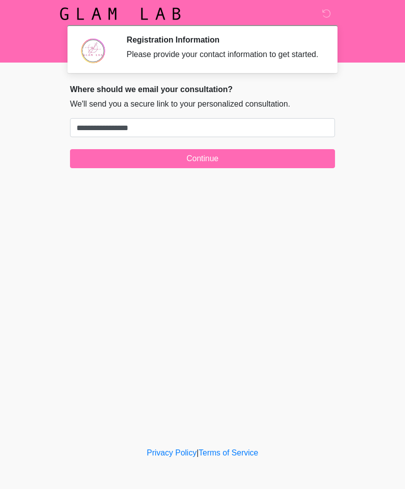 The height and width of the screenshot is (489, 405). What do you see at coordinates (93, 50) in the screenshot?
I see `img: Agent Avatar` at bounding box center [93, 50].